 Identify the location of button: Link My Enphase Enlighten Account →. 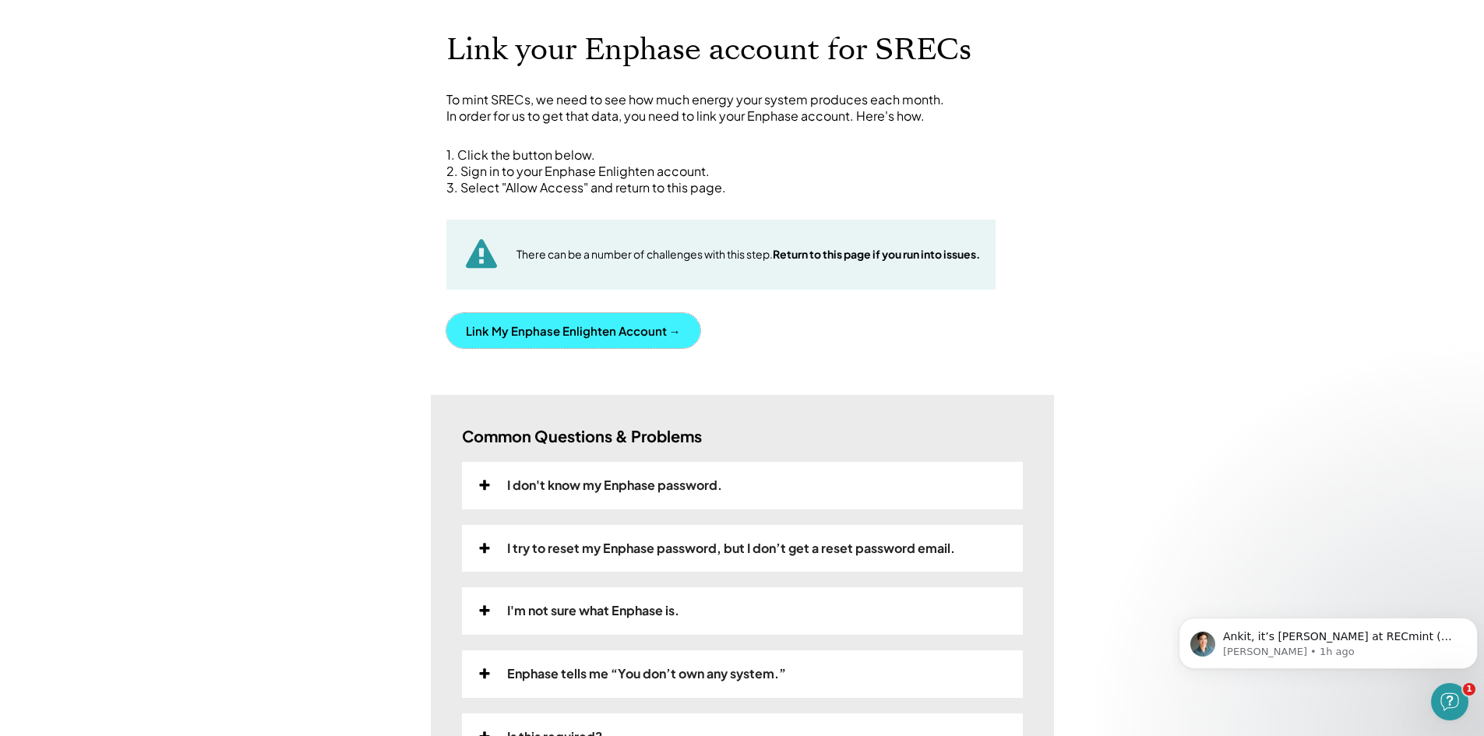
(573, 330).